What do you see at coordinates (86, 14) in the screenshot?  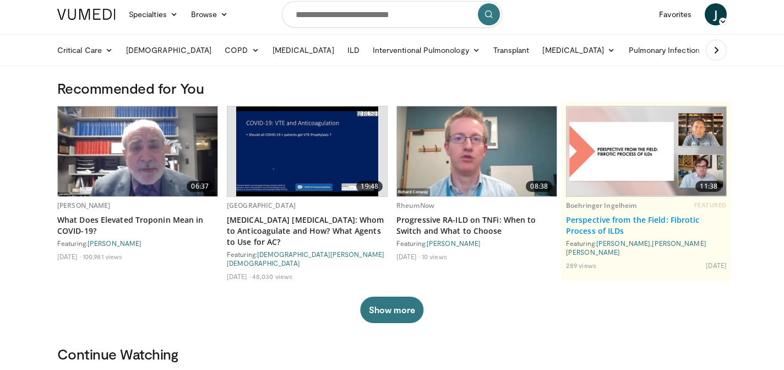 I see `img: VuMedi Logo` at bounding box center [86, 14].